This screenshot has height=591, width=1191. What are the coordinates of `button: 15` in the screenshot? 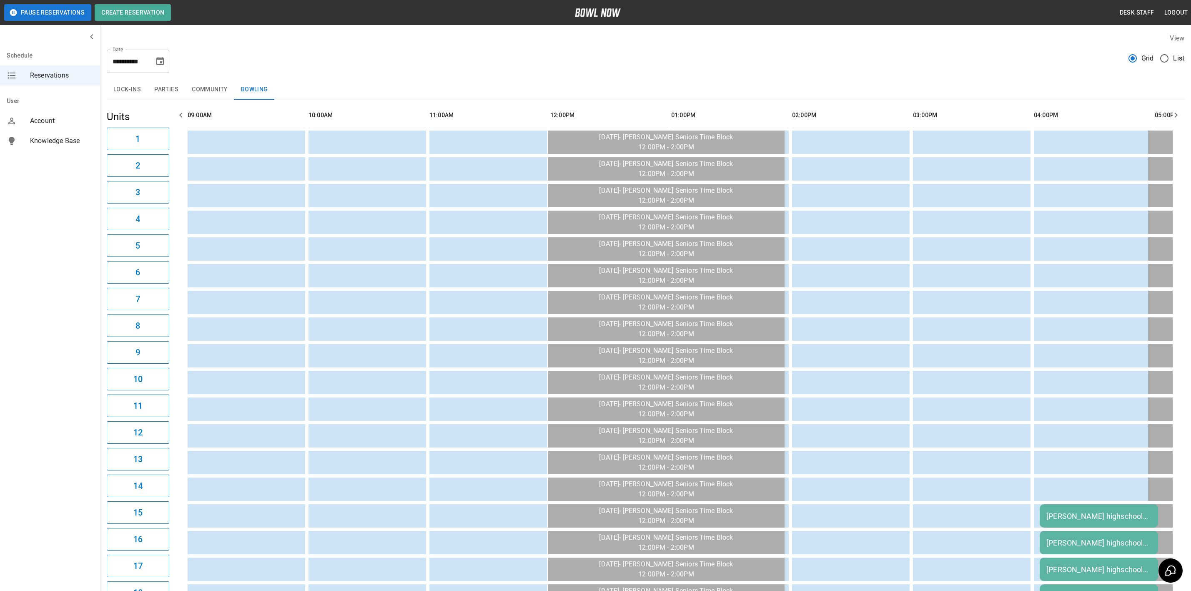 It's located at (138, 512).